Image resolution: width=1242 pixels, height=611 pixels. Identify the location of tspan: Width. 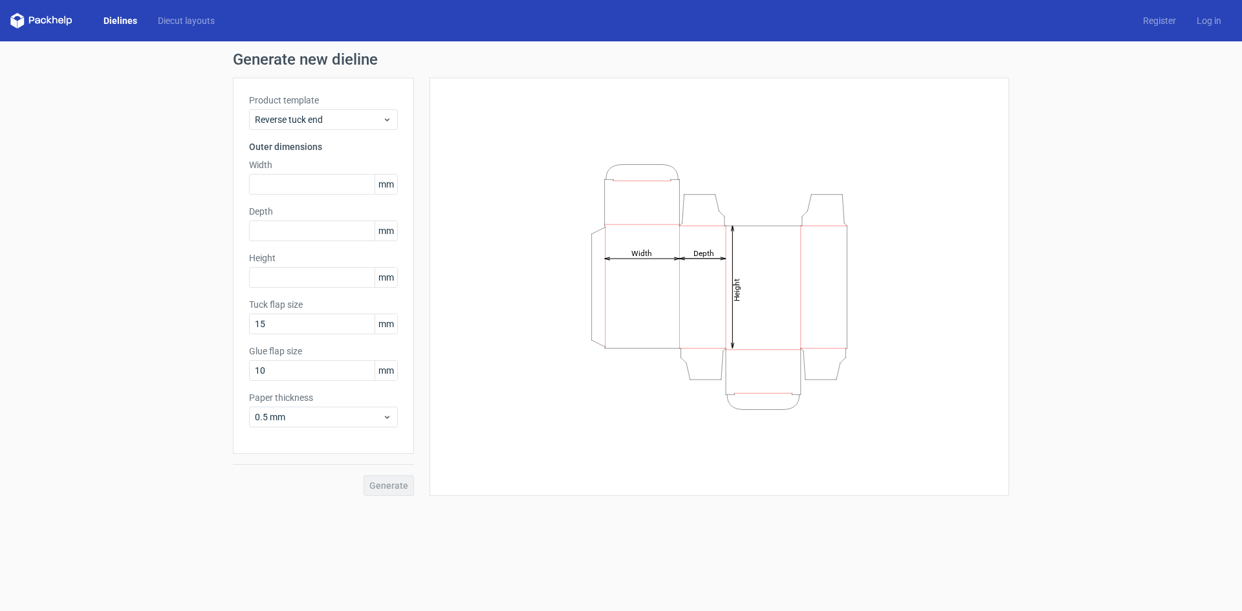
(642, 253).